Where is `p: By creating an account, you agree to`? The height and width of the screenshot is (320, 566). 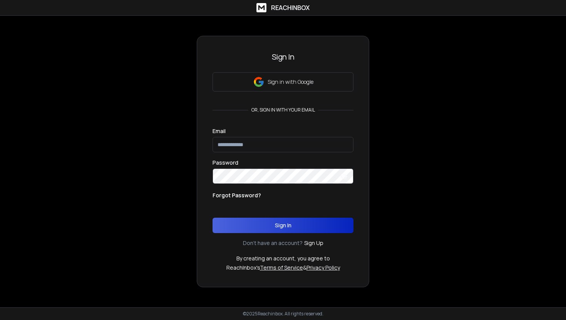 p: By creating an account, you agree to is located at coordinates (283, 259).